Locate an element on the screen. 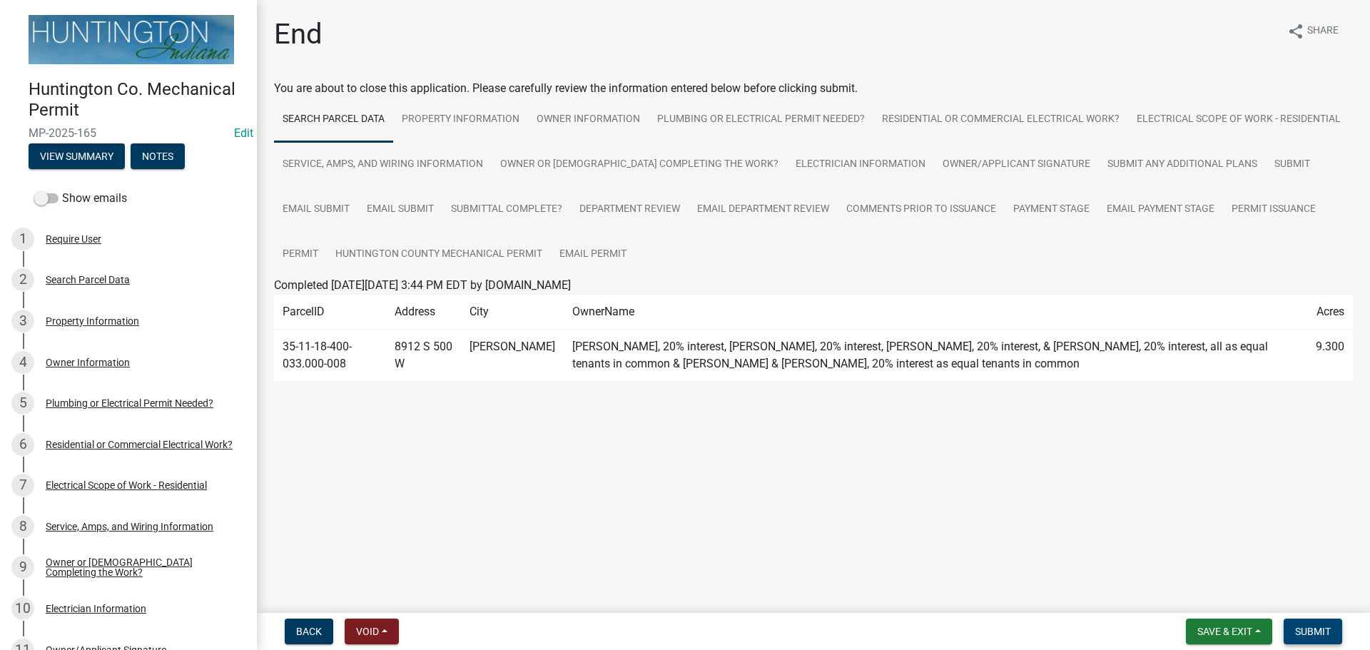 The height and width of the screenshot is (650, 1370). div: 2 is located at coordinates (23, 280).